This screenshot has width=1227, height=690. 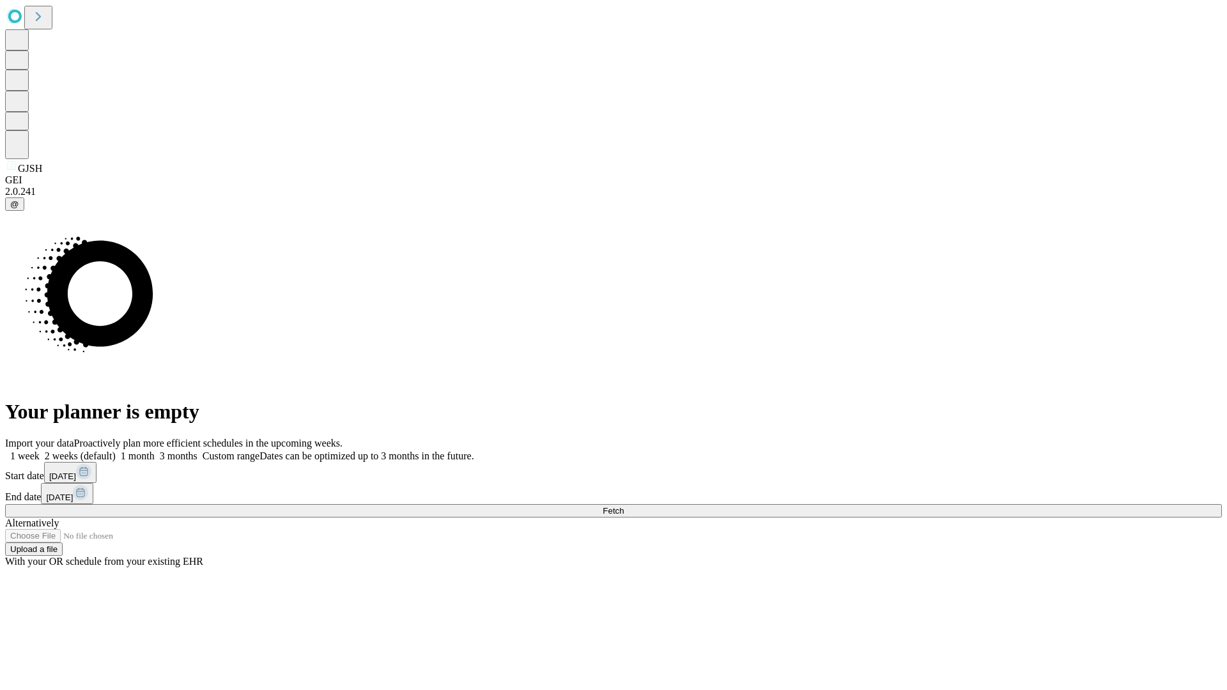 I want to click on span: GJSH, so click(x=30, y=168).